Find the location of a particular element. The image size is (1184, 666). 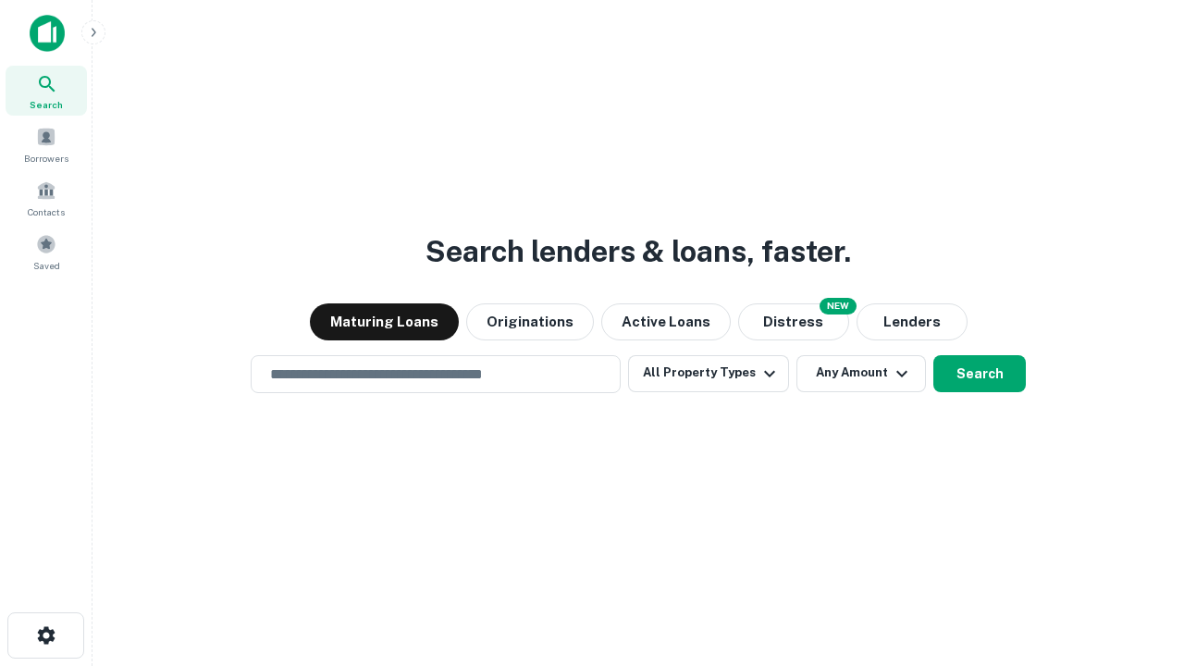

a: Saved is located at coordinates (46, 252).